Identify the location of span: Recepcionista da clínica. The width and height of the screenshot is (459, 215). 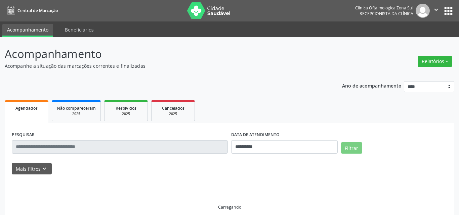
(386, 13).